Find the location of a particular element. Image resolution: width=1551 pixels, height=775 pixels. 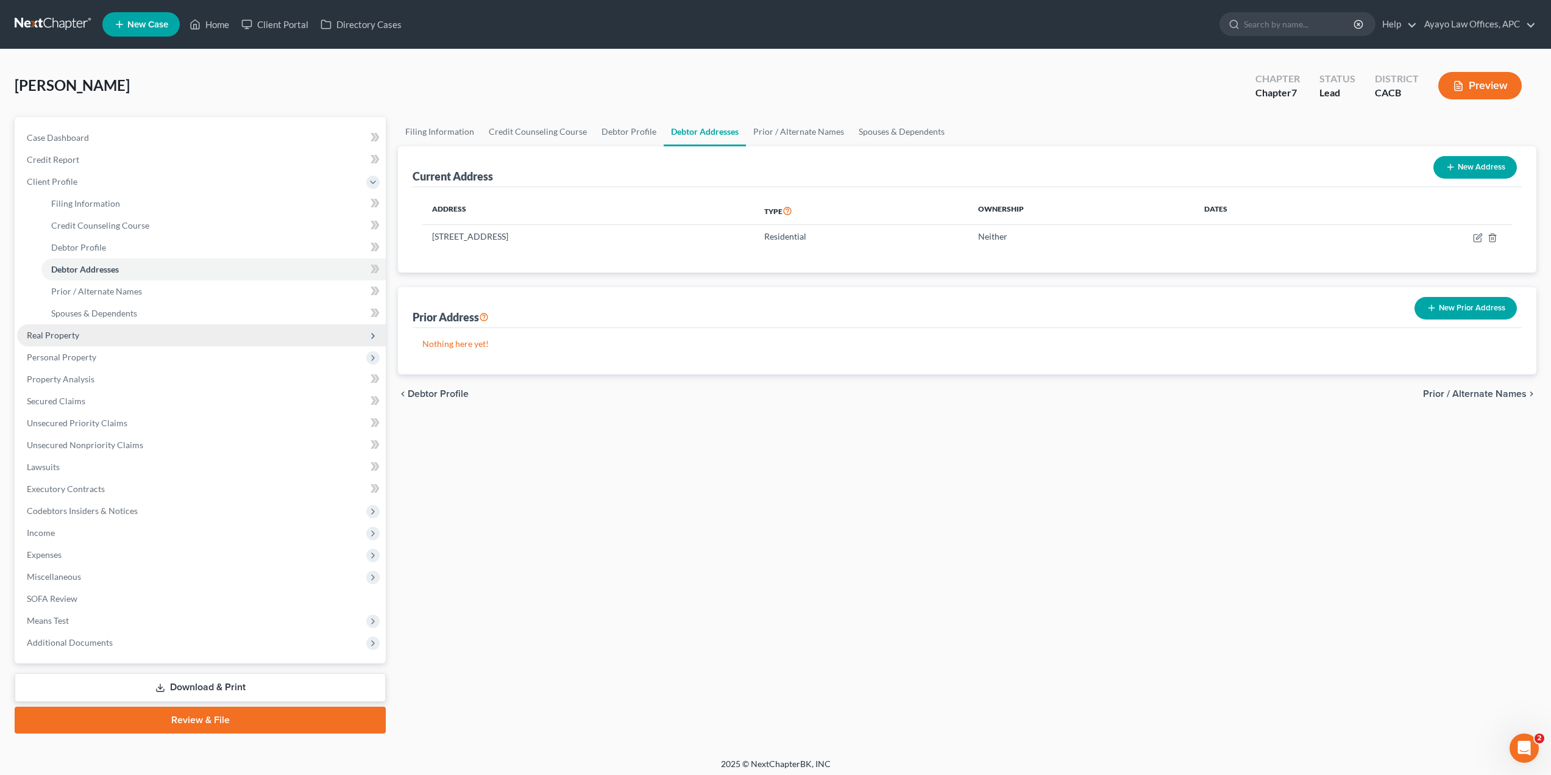

div: CACB is located at coordinates (1397, 93).